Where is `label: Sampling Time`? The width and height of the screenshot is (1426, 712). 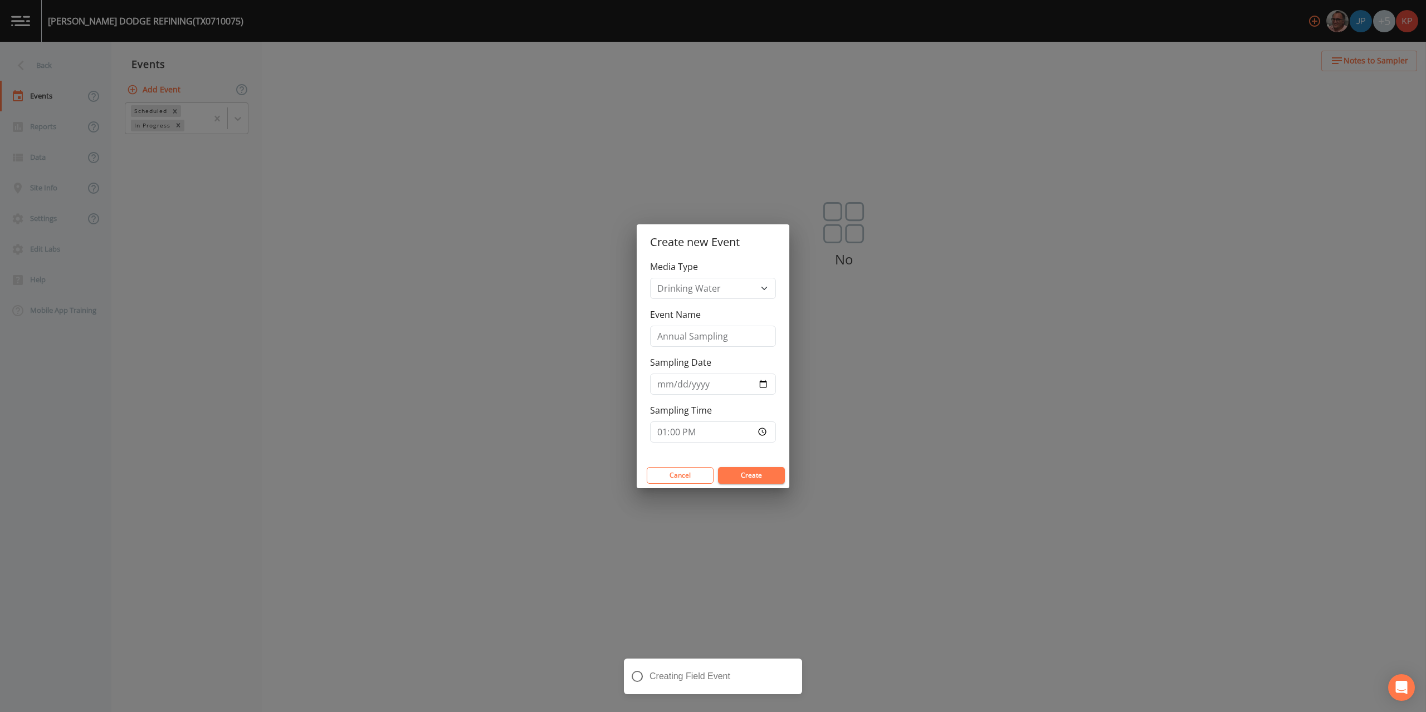 label: Sampling Time is located at coordinates (681, 410).